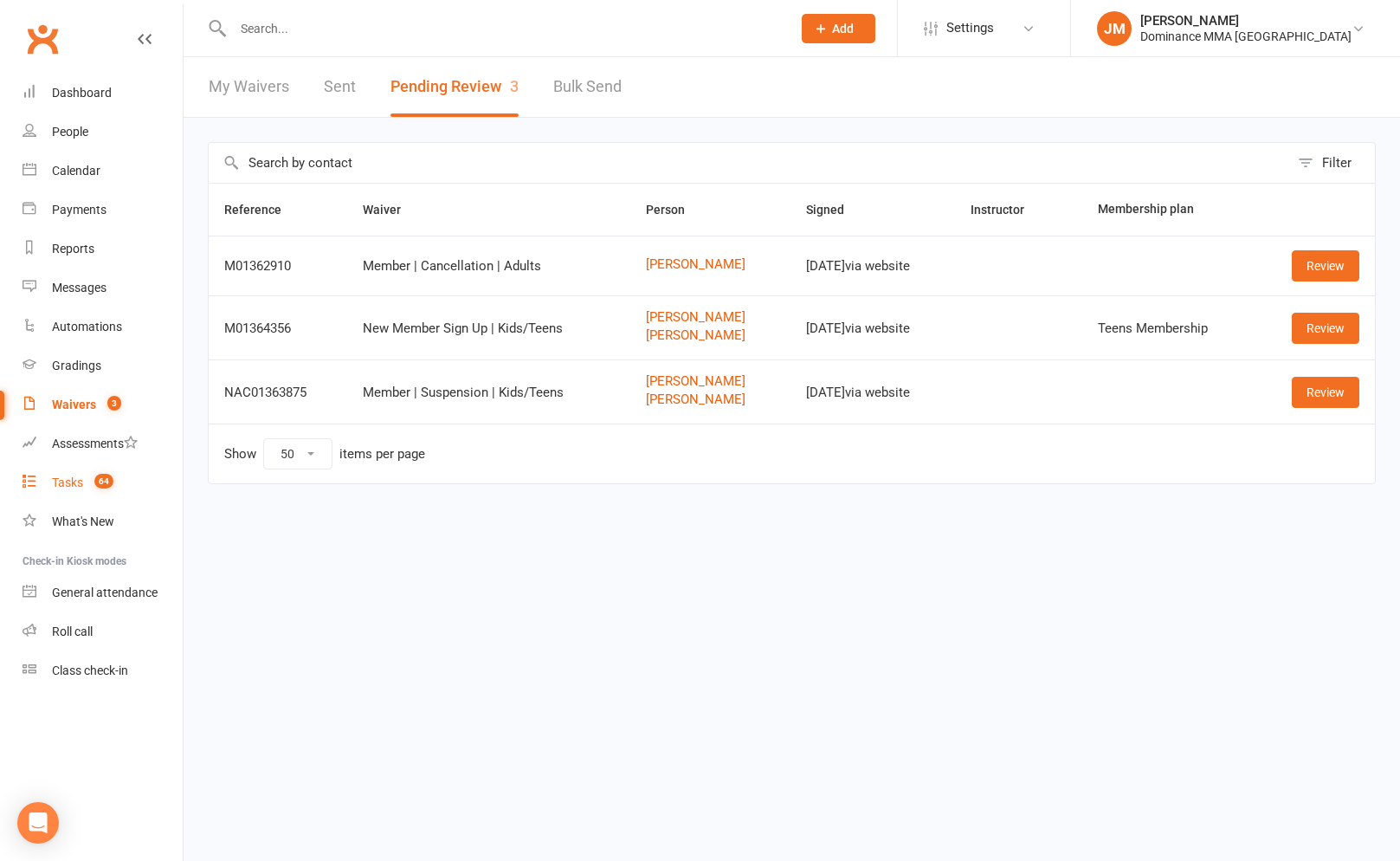 The image size is (1400, 861). I want to click on div: NAC01363875, so click(278, 393).